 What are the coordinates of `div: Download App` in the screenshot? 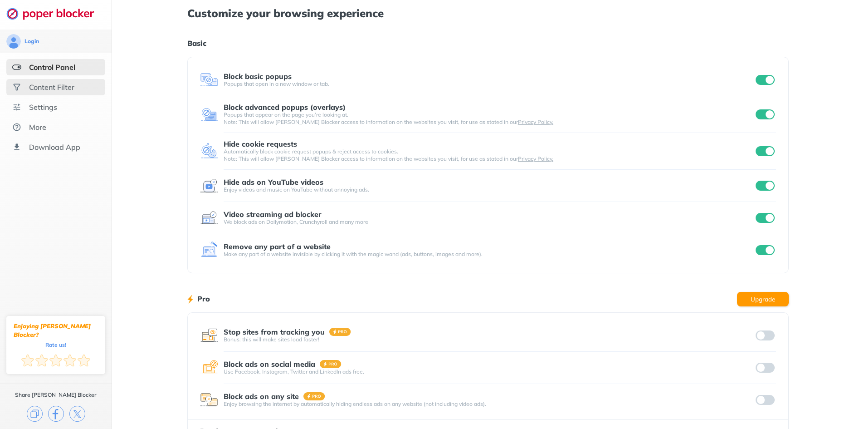 It's located at (54, 147).